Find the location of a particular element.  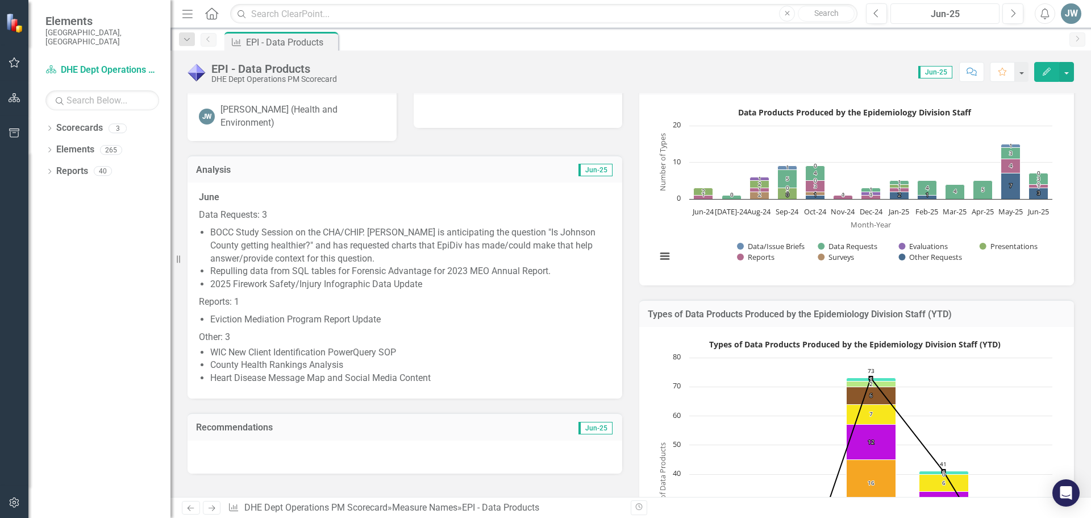

path: May-25, 7. Other Requests. is located at coordinates (1011, 186).